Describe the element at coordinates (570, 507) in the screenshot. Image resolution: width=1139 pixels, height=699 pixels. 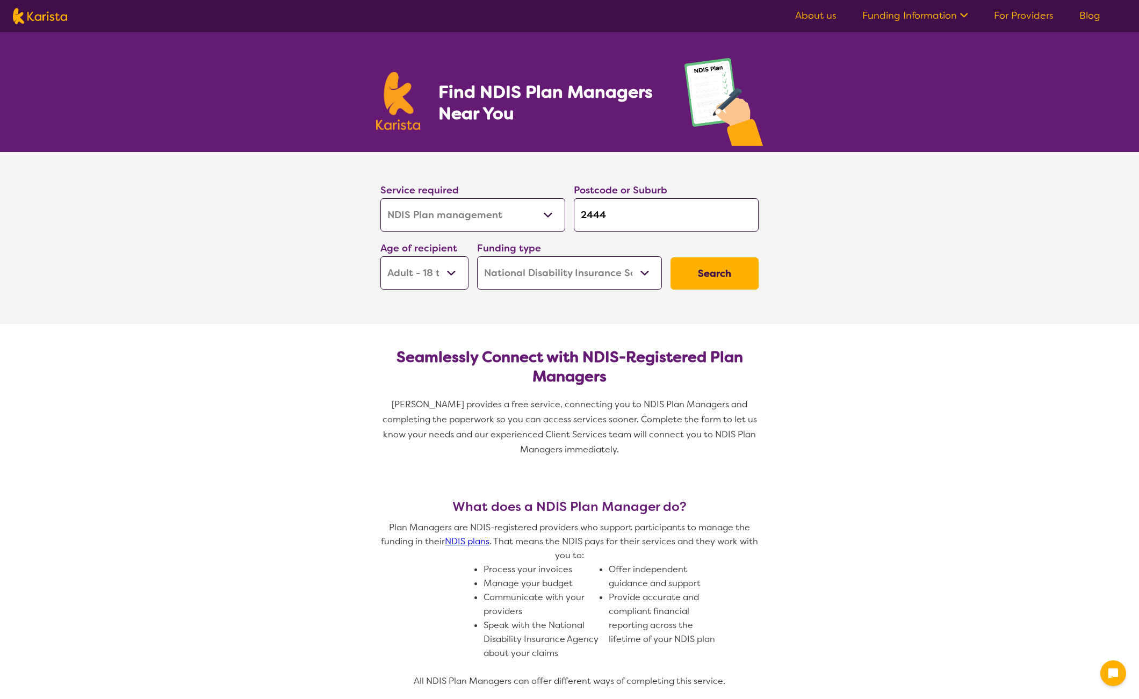
I see `h3: What does a NDIS Plan Manager do?` at that location.